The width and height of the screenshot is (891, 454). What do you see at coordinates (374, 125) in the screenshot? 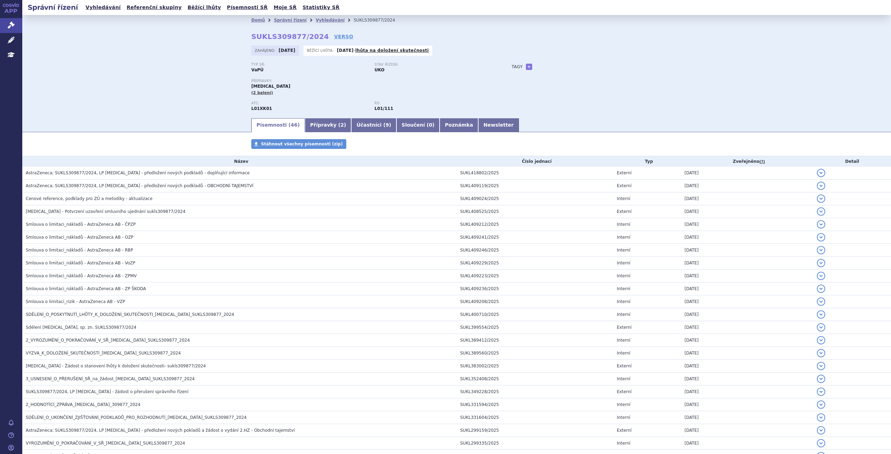
I see `a: Účastníci (9)` at bounding box center [374, 125].